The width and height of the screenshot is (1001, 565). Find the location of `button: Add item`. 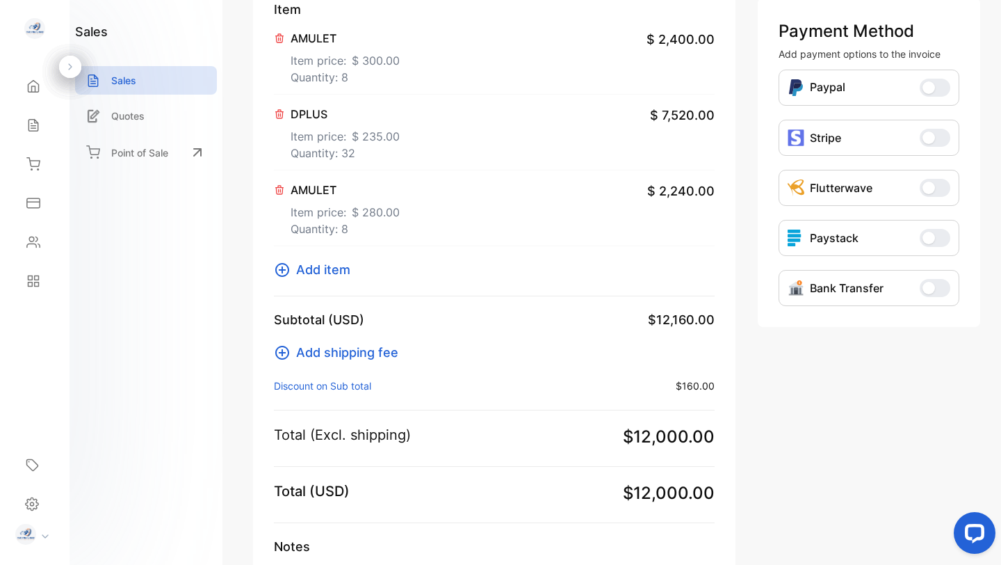

button: Add item is located at coordinates (316, 269).